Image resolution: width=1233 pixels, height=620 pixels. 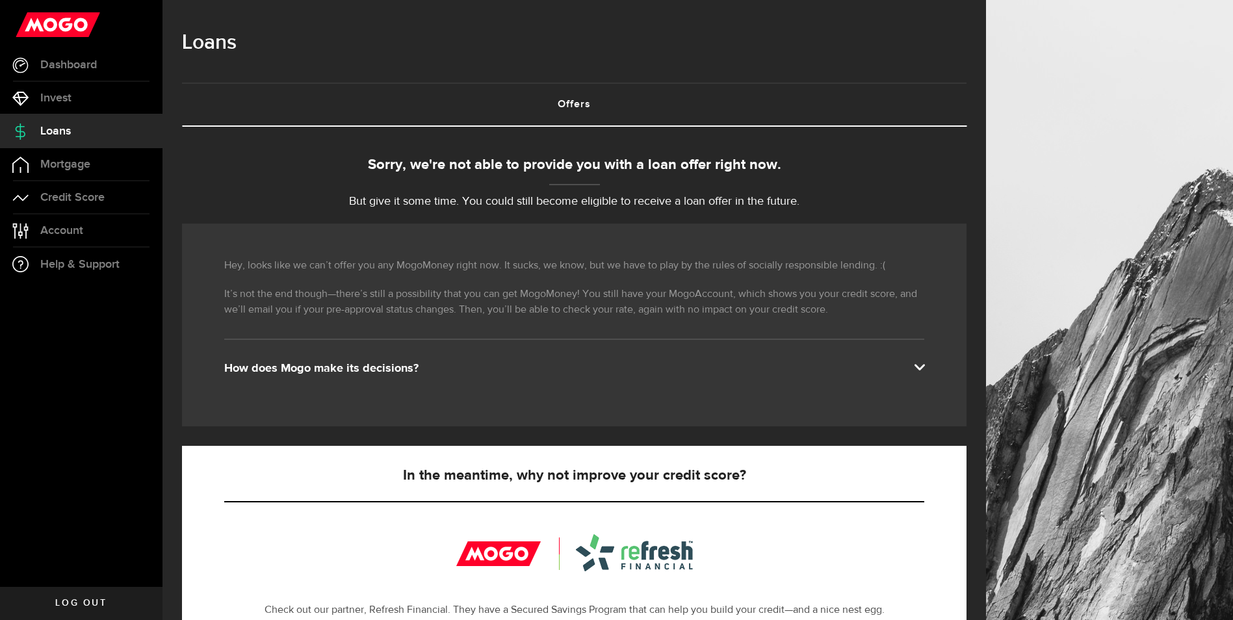 I want to click on h5: In the meantime, why not improve your credit score?, so click(x=574, y=476).